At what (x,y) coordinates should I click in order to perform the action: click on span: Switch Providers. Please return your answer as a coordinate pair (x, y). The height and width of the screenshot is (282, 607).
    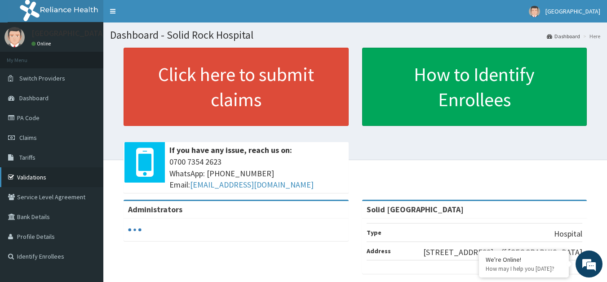
    Looking at the image, I should click on (42, 78).